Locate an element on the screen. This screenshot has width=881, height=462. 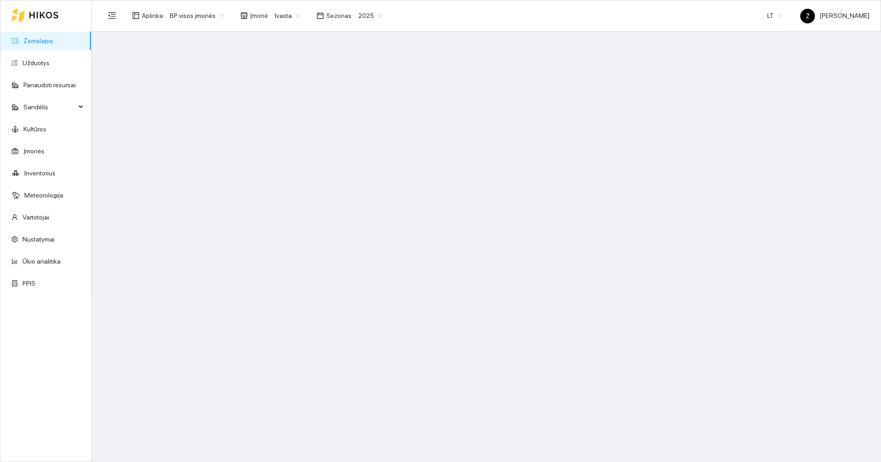
a: Kultūros is located at coordinates (35, 129).